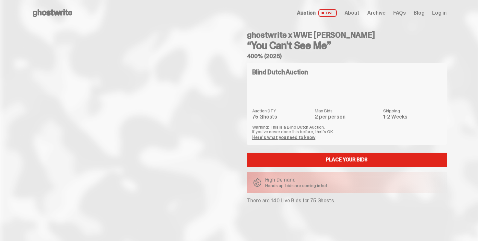  What do you see at coordinates (284, 137) in the screenshot?
I see `a: Here's what you need to know` at bounding box center [284, 137].